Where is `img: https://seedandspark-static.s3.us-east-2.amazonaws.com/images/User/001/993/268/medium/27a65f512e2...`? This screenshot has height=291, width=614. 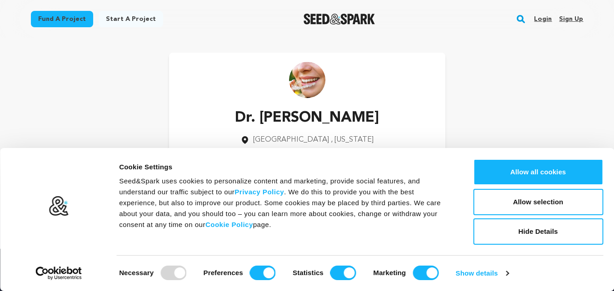 img: https://seedandspark-static.s3.us-east-2.amazonaws.com/images/User/001/993/268/medium/27a65f512e2... is located at coordinates (307, 80).